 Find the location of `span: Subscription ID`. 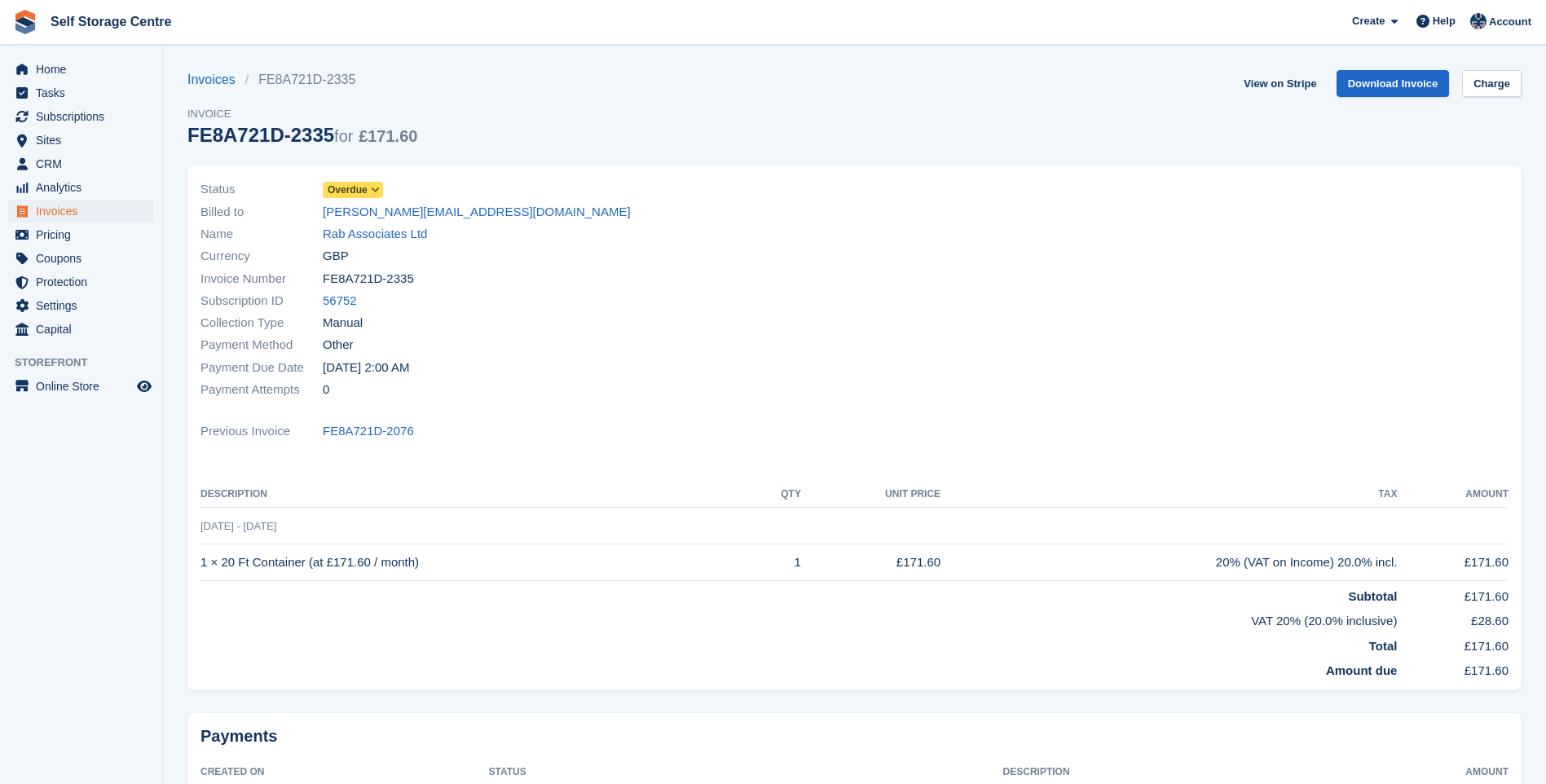

span: Subscription ID is located at coordinates (262, 301).